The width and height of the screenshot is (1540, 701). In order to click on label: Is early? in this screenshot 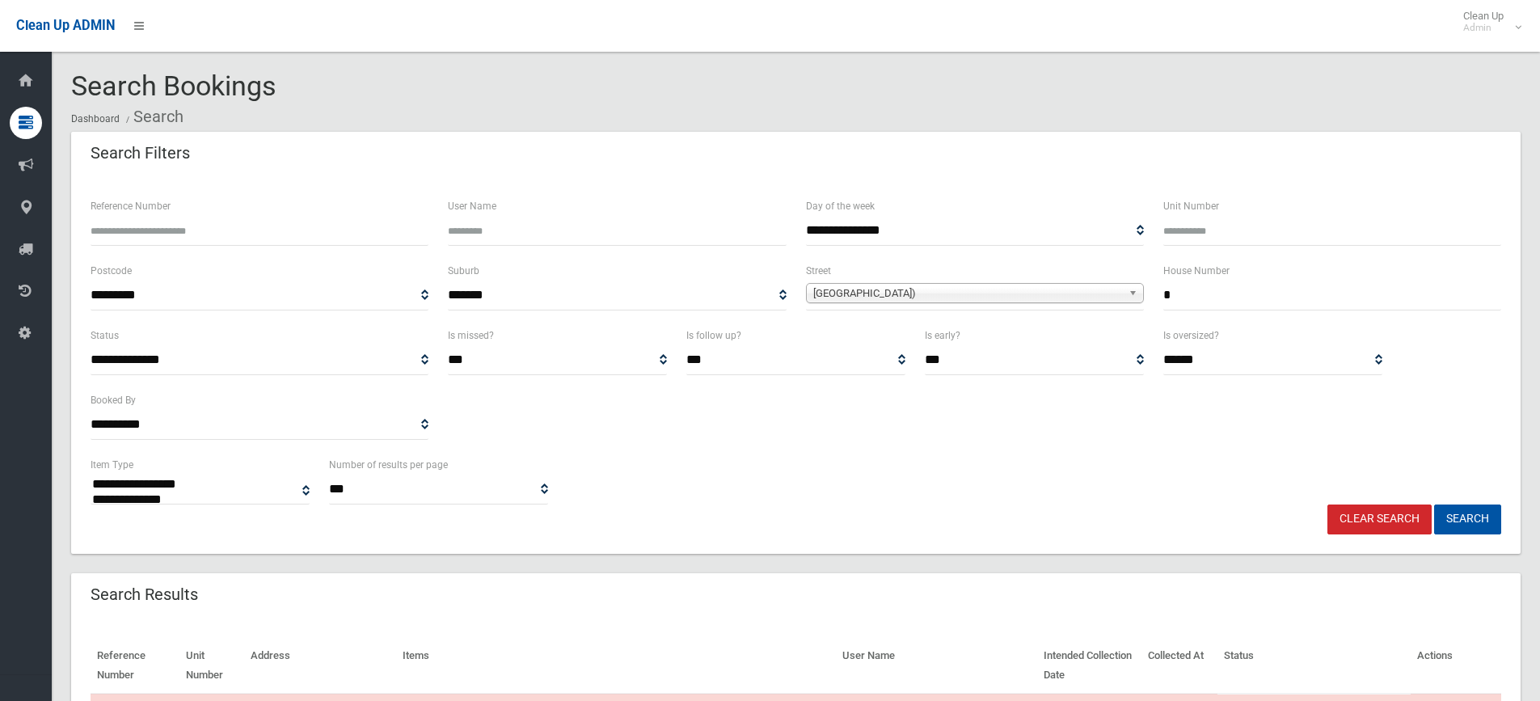, I will do `click(943, 336)`.